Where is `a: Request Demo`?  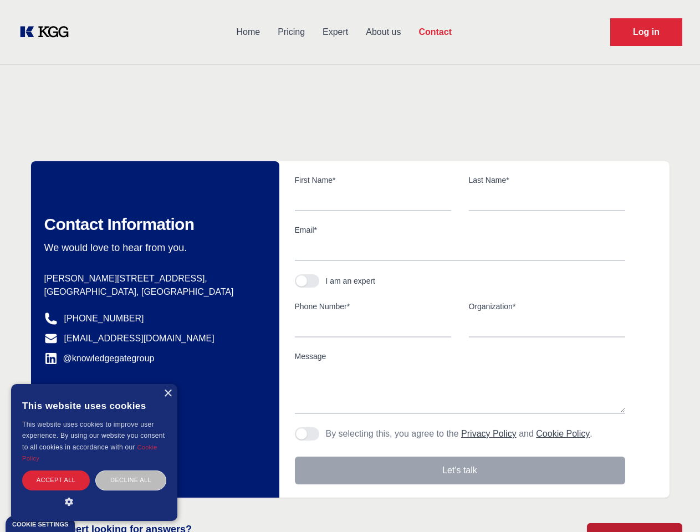 a: Request Demo is located at coordinates (646, 32).